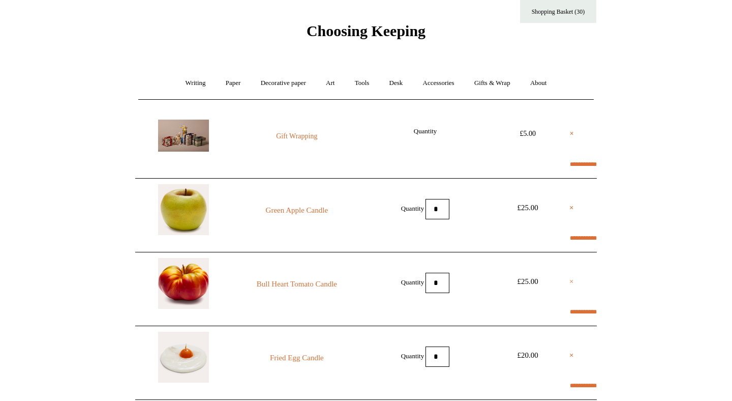 The width and height of the screenshot is (732, 401). What do you see at coordinates (396, 83) in the screenshot?
I see `a: Desk` at bounding box center [396, 83].